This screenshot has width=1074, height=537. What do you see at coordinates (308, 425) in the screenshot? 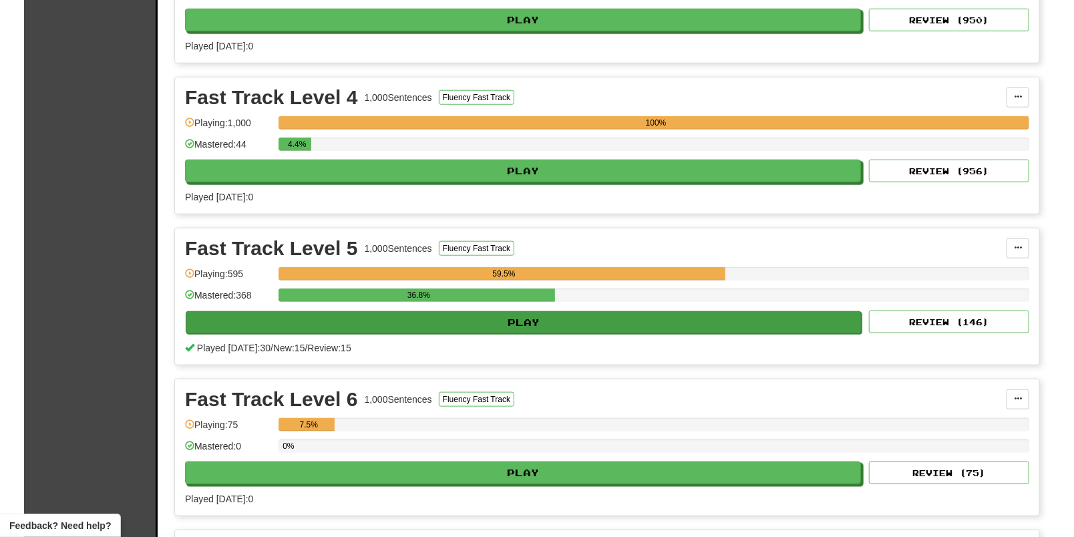
I see `div: 7.5%` at bounding box center [308, 425].